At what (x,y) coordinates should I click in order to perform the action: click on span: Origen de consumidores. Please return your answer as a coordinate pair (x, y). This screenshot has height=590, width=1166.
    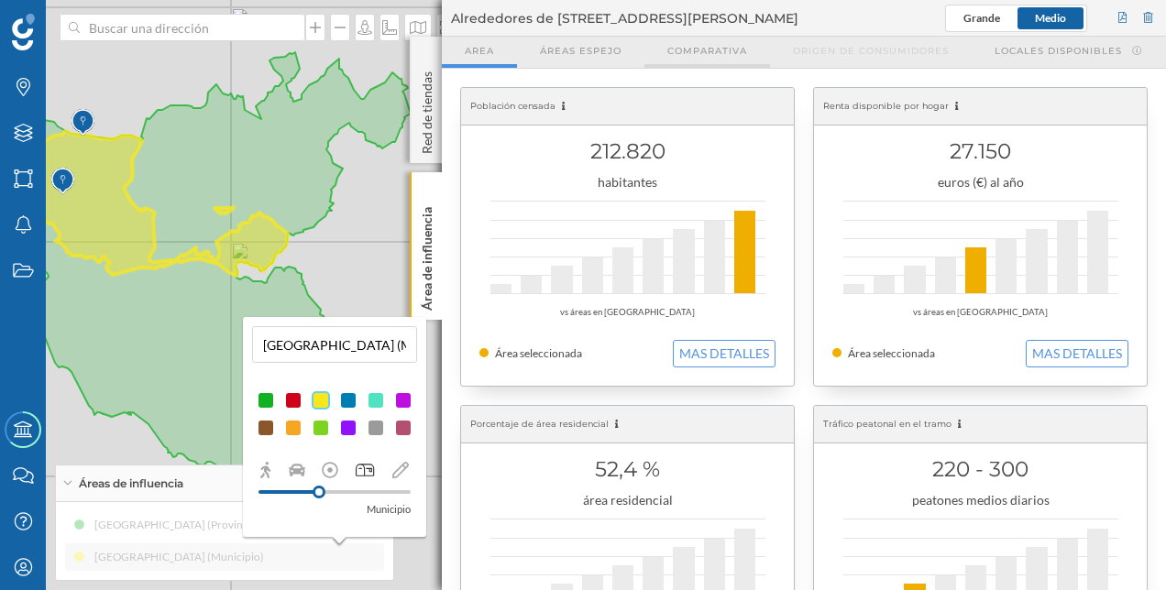
    Looking at the image, I should click on (871, 50).